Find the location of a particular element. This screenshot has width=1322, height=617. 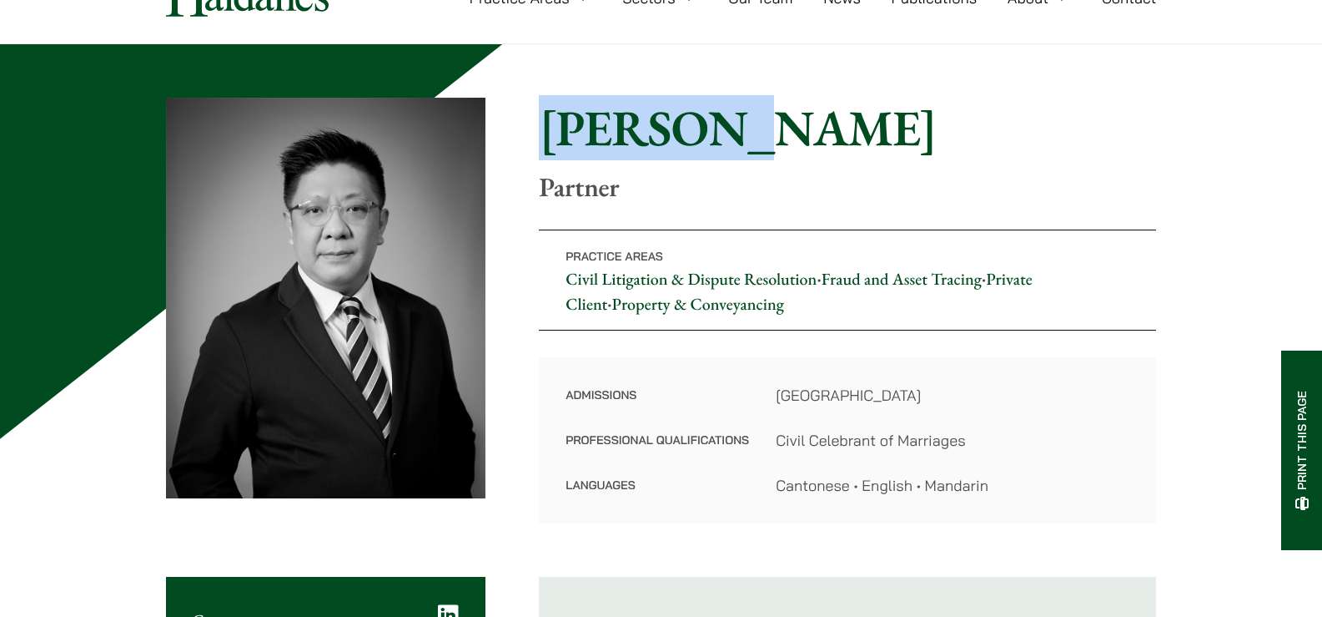

p: Partner is located at coordinates (848, 187).